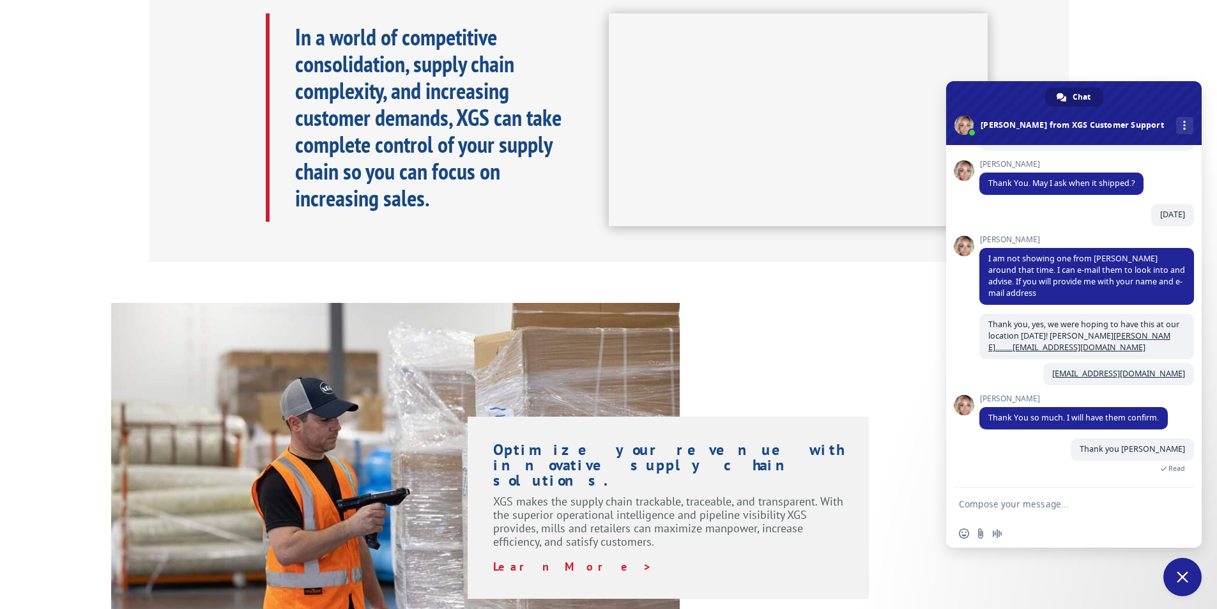  What do you see at coordinates (1185, 125) in the screenshot?
I see `div: More channels` at bounding box center [1185, 125].